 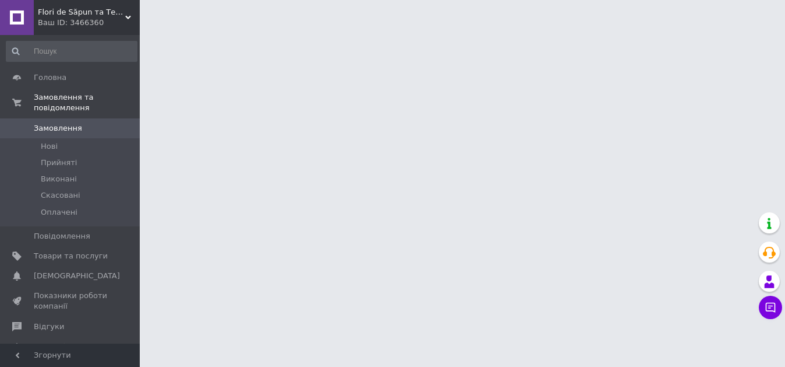 I want to click on button: Чат з покупцем, so click(x=771, y=307).